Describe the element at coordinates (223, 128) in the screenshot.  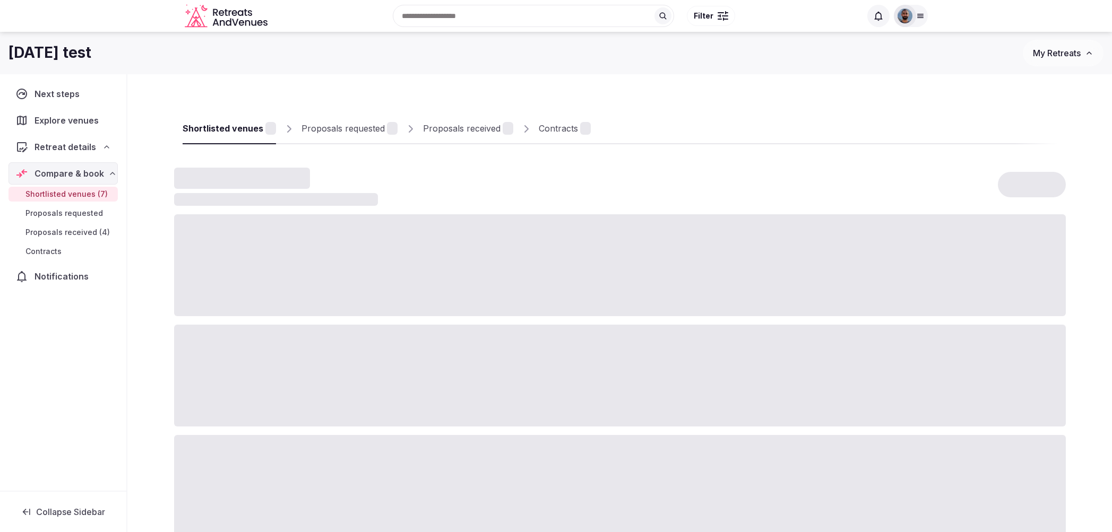
I see `div: Shortlisted venues` at that location.